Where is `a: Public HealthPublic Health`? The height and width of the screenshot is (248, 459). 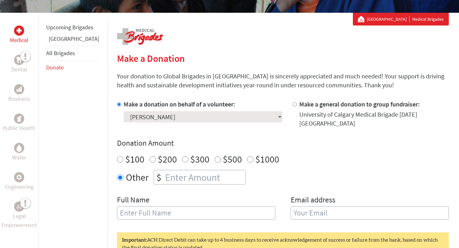 a: Public HealthPublic Health is located at coordinates (19, 123).